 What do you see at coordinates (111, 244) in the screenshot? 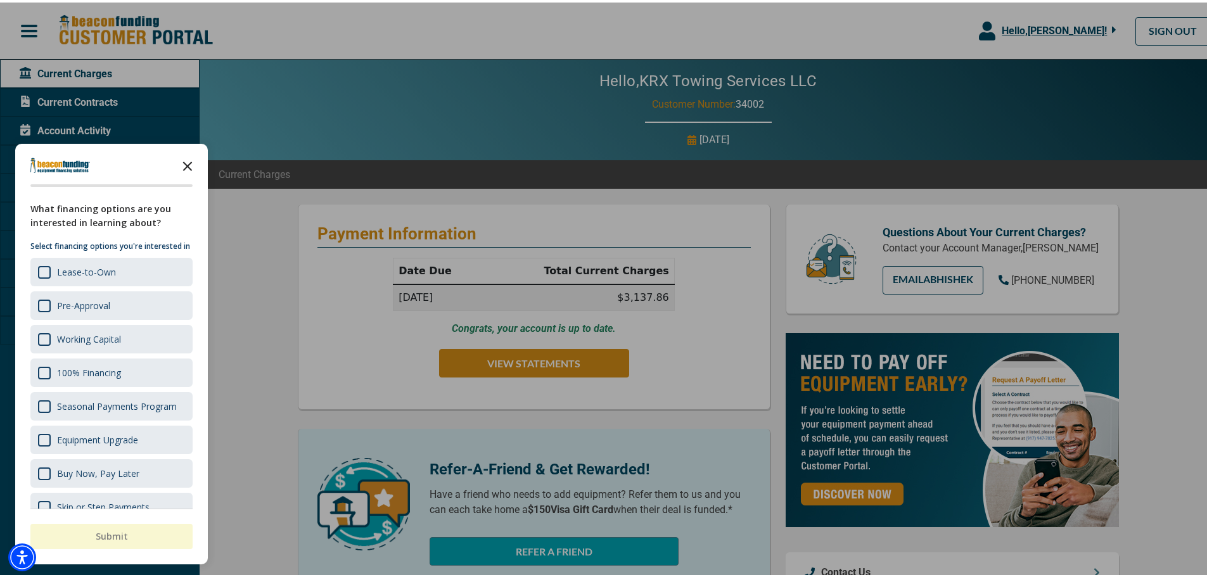
I see `p: Select financing options you're interested in` at bounding box center [111, 244].